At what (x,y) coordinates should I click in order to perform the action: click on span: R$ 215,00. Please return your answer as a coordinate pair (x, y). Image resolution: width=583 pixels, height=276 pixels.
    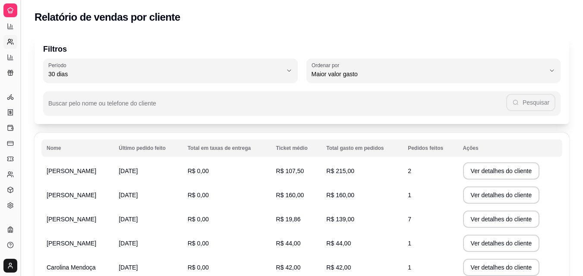
    Looking at the image, I should click on (340, 171).